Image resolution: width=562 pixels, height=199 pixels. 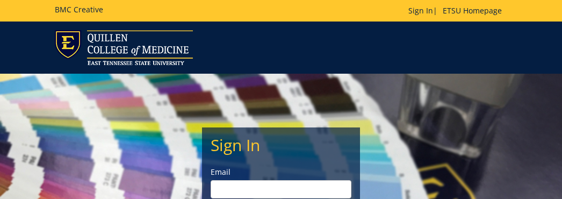 What do you see at coordinates (280, 172) in the screenshot?
I see `label: Email` at bounding box center [280, 172].